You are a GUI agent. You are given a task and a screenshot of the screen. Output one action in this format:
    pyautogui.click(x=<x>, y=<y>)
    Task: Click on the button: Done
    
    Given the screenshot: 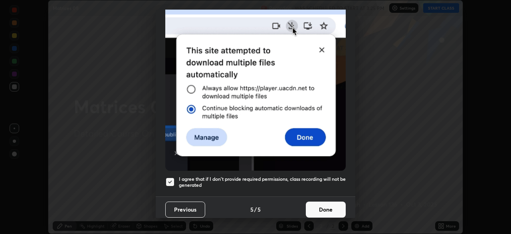 What is the action you would take?
    pyautogui.click(x=326, y=209)
    